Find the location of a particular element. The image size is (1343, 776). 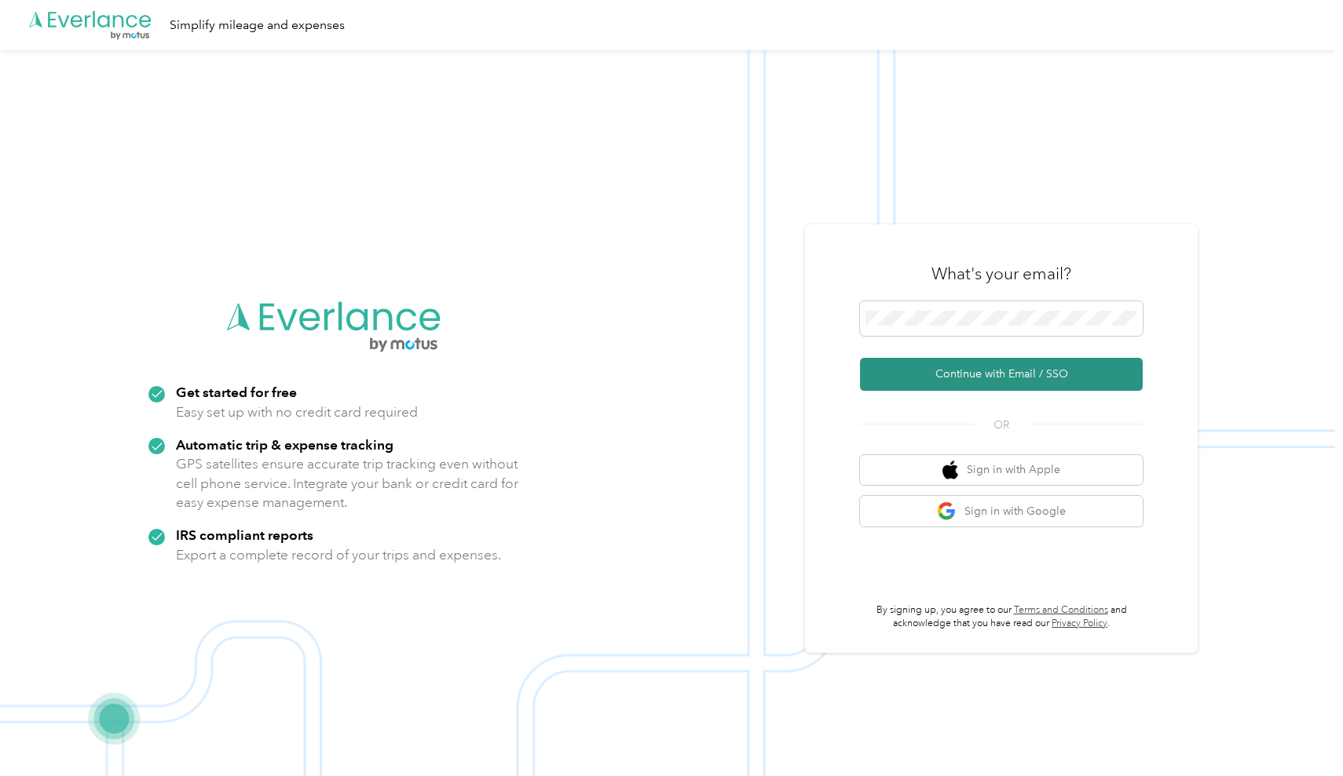

p: Export a complete record of your trips and expenses. is located at coordinates (338, 555).